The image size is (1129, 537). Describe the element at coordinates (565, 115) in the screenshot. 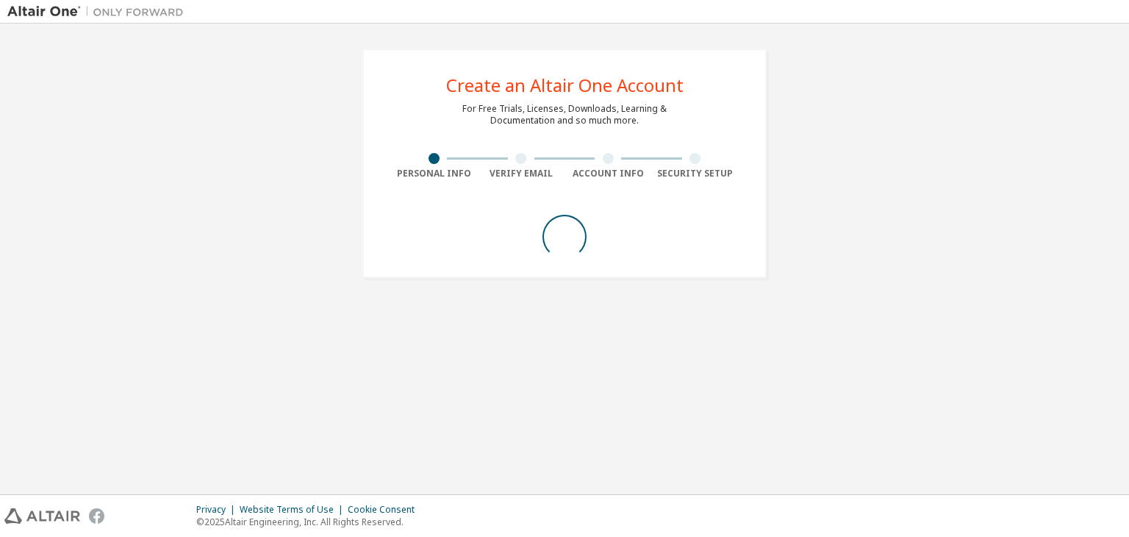

I see `div: For Free Trials, Licenses, Downloads, Learning & Documentation and so much more.` at that location.